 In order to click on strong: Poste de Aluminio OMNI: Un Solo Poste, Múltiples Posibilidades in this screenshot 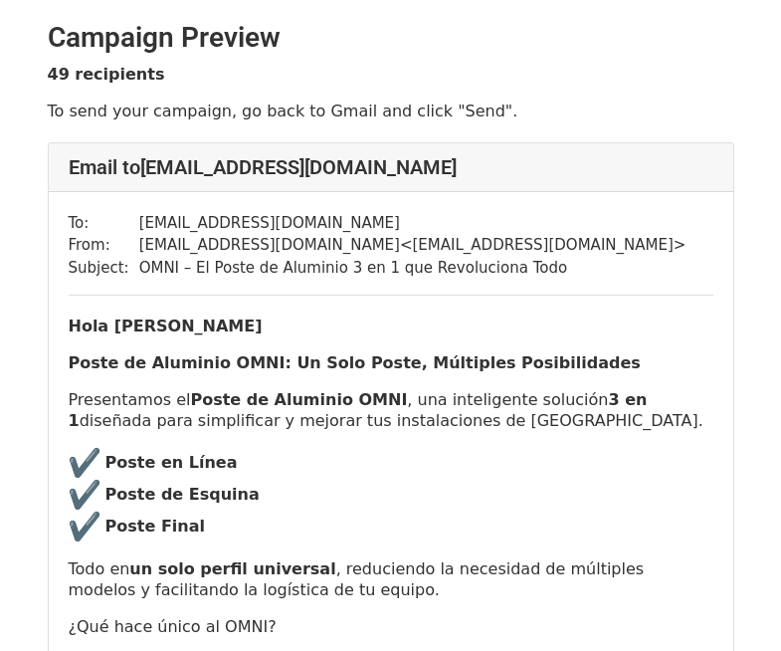, I will do `click(354, 362)`.